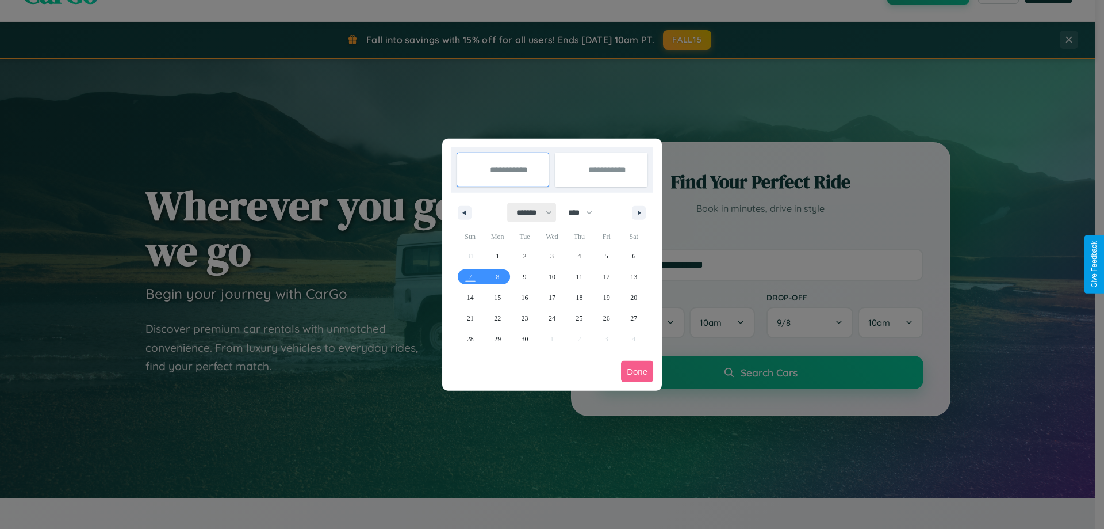 The image size is (1104, 529). What do you see at coordinates (606, 256) in the screenshot?
I see `button: 5` at bounding box center [606, 256].